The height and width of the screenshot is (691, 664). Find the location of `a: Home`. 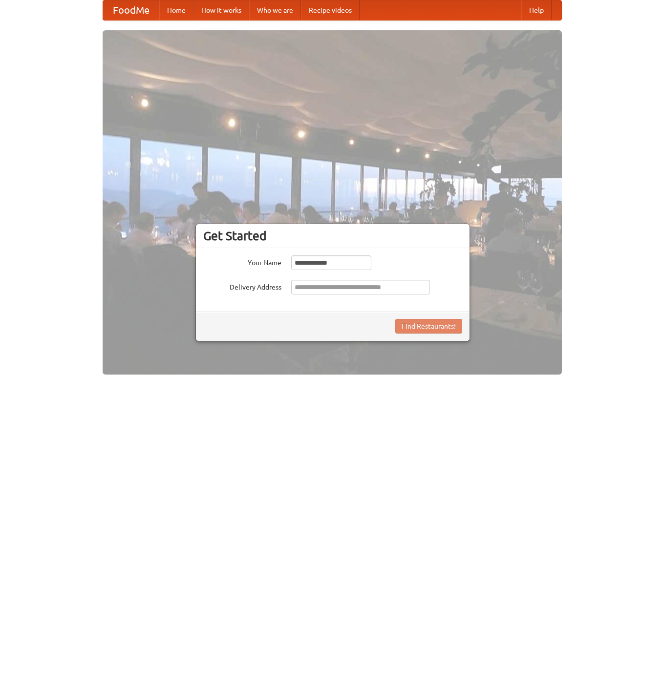

a: Home is located at coordinates (176, 10).